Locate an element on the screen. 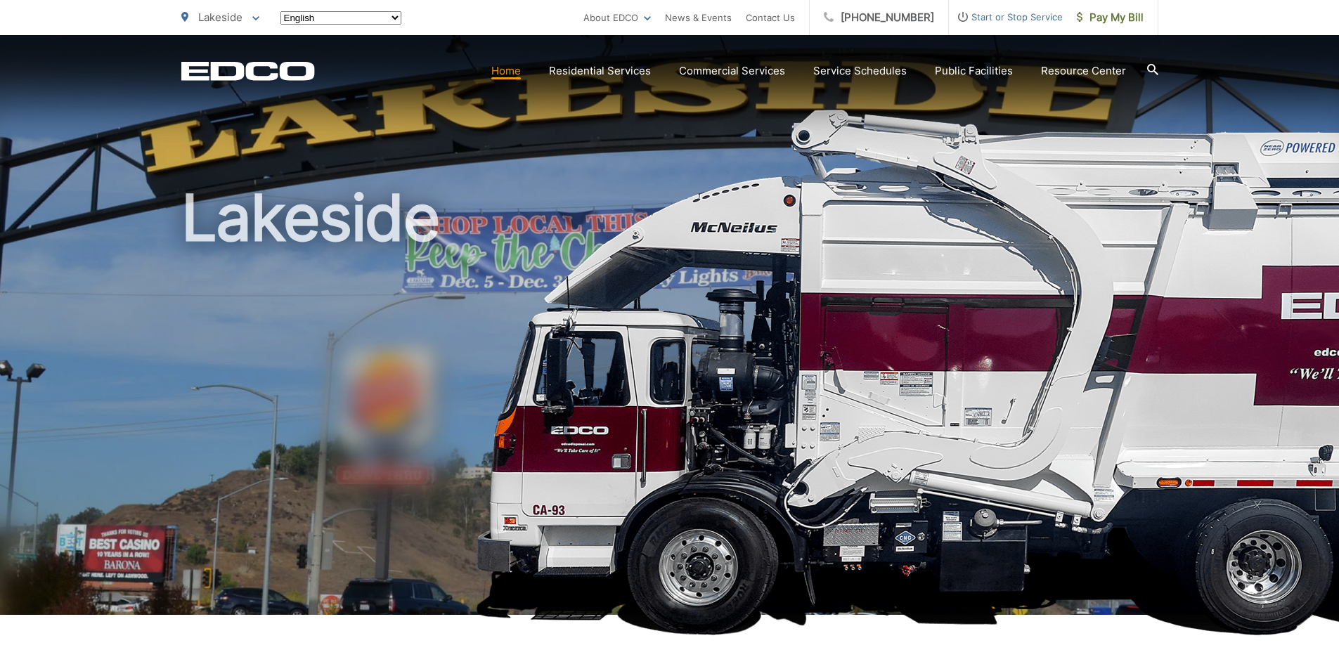 This screenshot has width=1339, height=664. a: Resource Center is located at coordinates (1083, 71).